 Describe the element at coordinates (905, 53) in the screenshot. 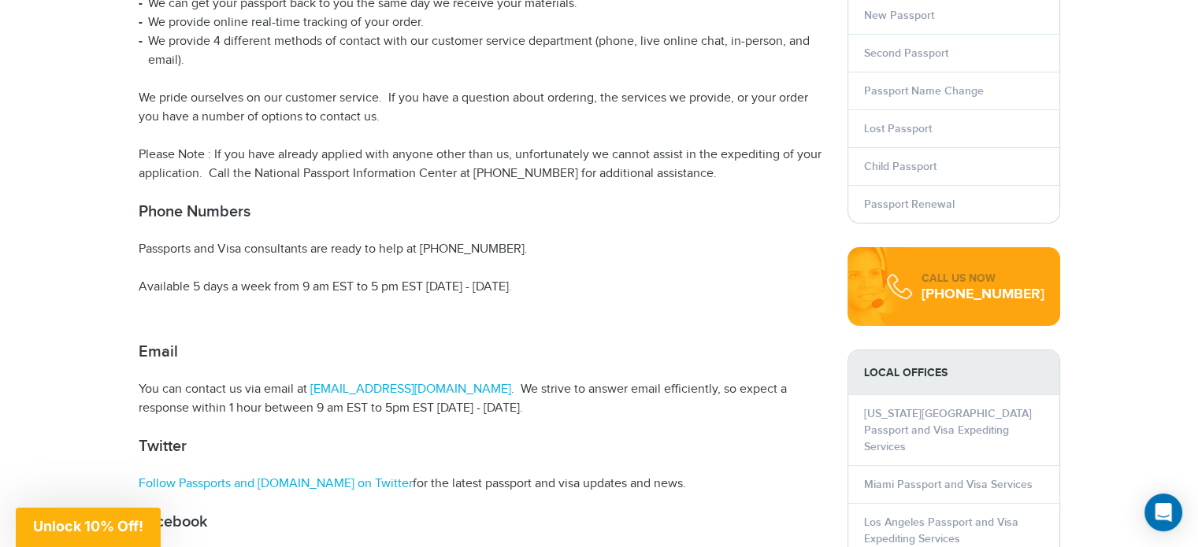

I see `a: Second Passport` at that location.